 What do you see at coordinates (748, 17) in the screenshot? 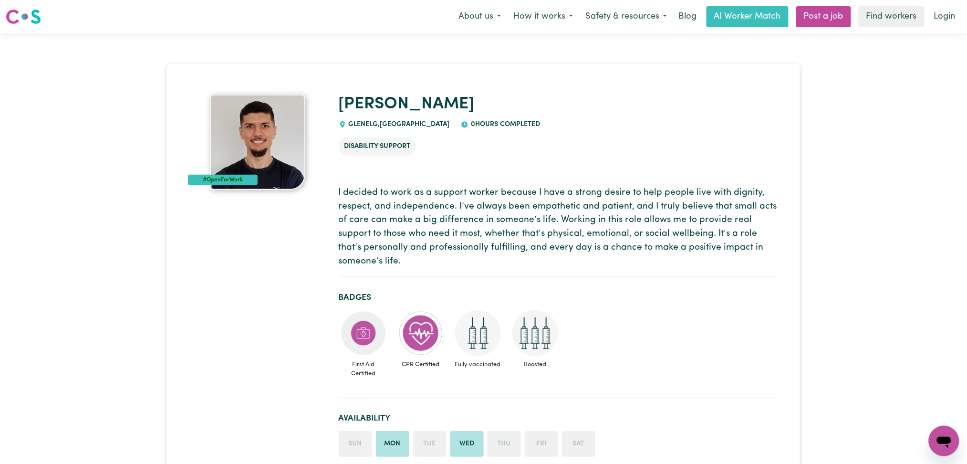
I see `a: AI Worker Match` at bounding box center [748, 17].